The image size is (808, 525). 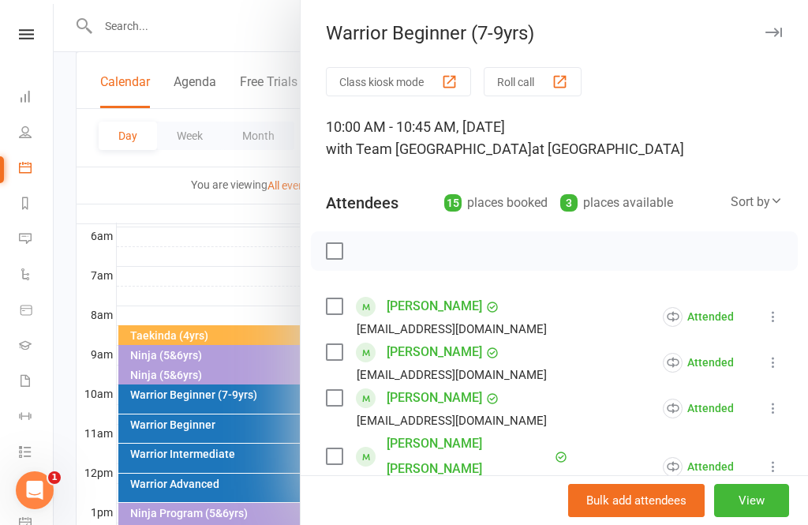 I want to click on button: Class kiosk mode, so click(x=399, y=81).